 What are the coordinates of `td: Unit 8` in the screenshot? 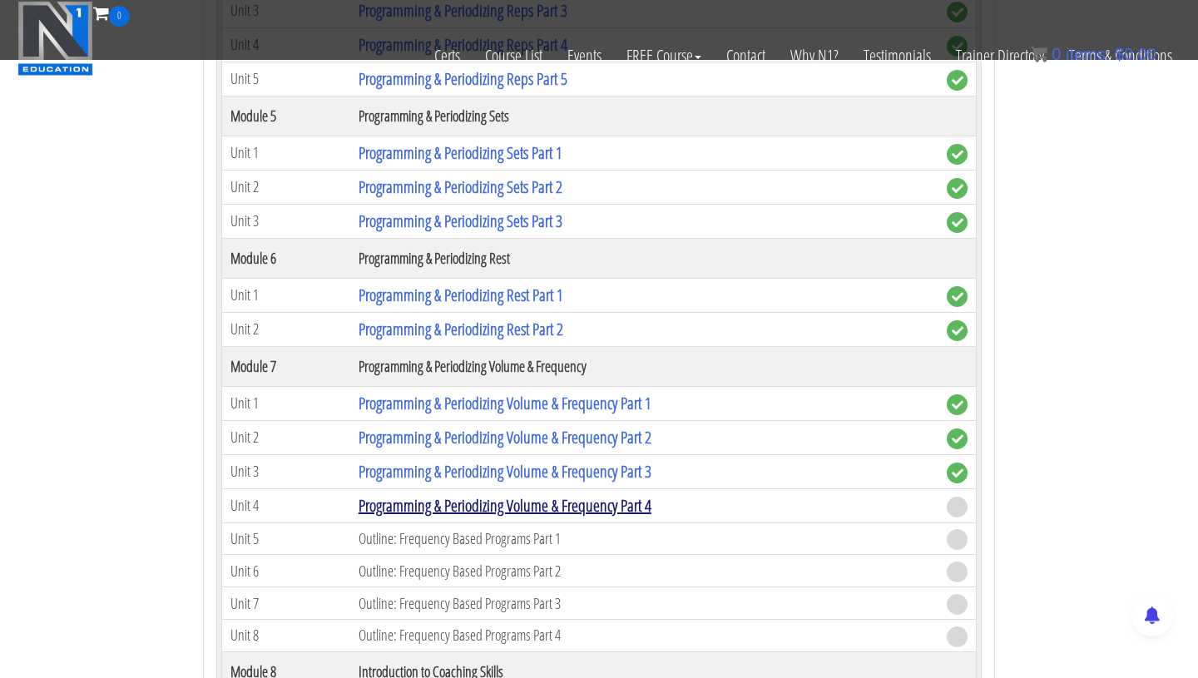 It's located at (286, 635).